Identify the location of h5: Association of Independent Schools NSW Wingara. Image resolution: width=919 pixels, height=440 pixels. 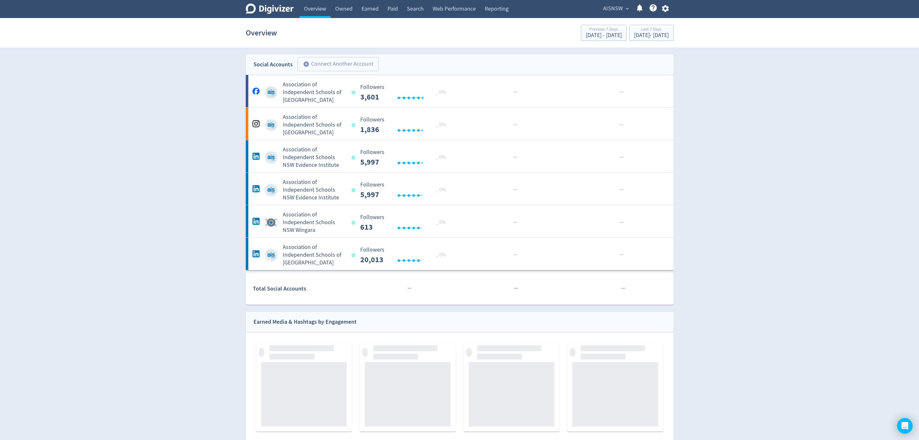
(314, 222).